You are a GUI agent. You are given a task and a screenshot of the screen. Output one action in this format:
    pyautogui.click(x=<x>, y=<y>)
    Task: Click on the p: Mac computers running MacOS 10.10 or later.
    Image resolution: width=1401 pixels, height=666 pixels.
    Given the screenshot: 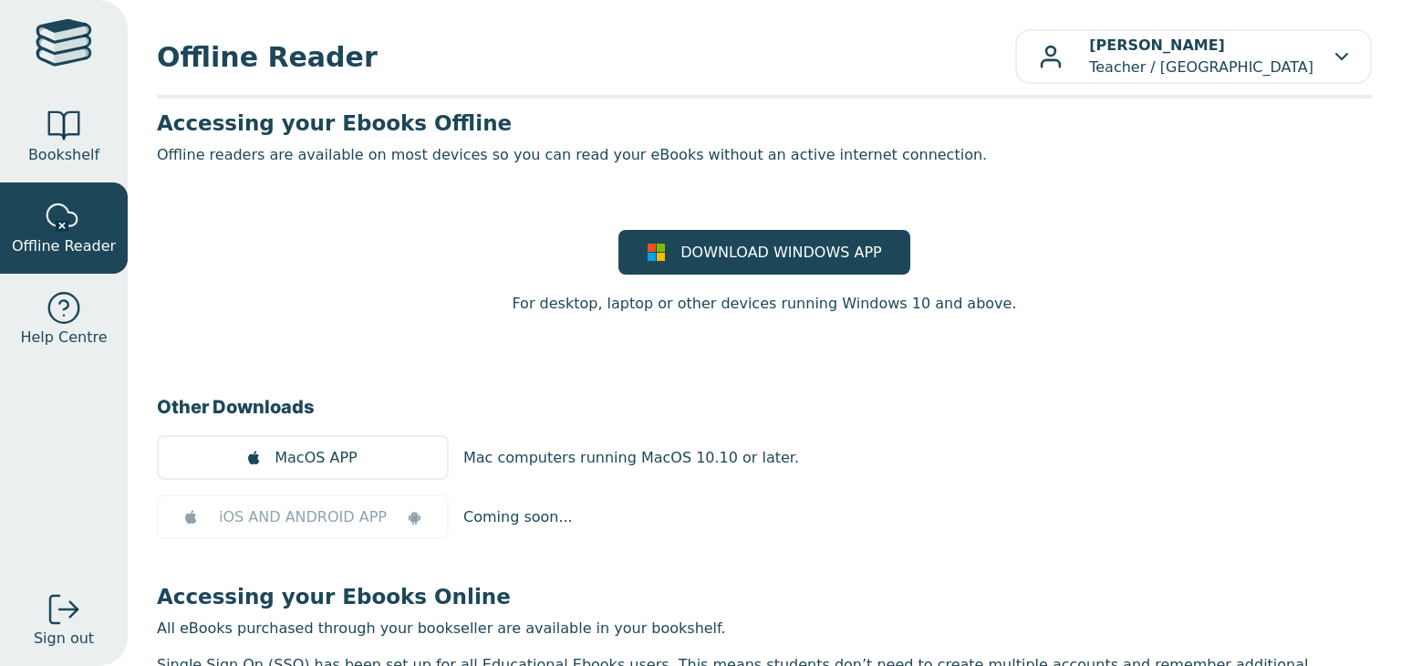 What is the action you would take?
    pyautogui.click(x=631, y=458)
    